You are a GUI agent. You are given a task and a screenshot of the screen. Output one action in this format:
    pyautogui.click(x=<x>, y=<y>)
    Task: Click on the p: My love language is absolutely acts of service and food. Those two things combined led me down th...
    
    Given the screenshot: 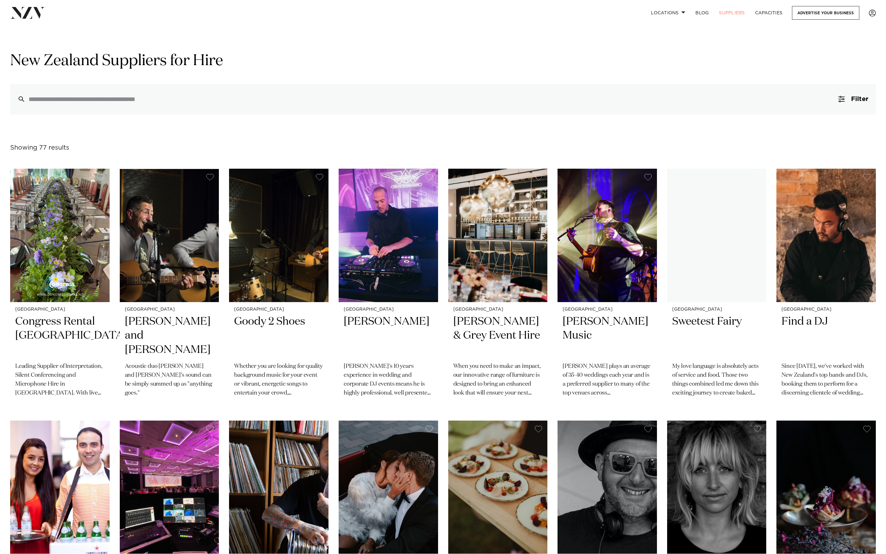 What is the action you would take?
    pyautogui.click(x=716, y=380)
    